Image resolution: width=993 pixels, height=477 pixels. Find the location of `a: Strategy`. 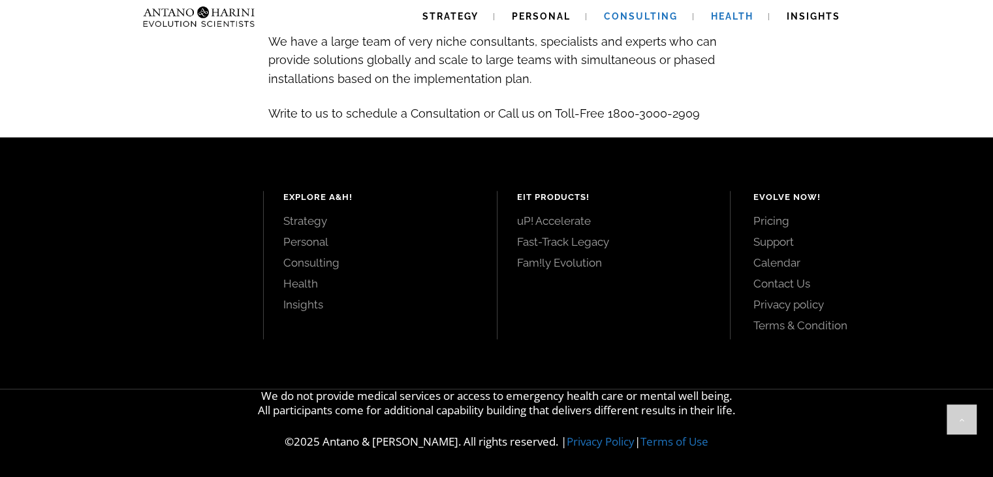

a: Strategy is located at coordinates (380, 221).